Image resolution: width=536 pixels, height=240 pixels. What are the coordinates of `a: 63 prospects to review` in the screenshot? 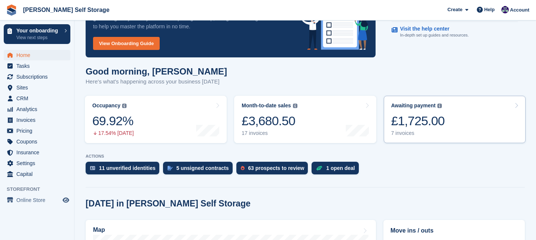 It's located at (274, 170).